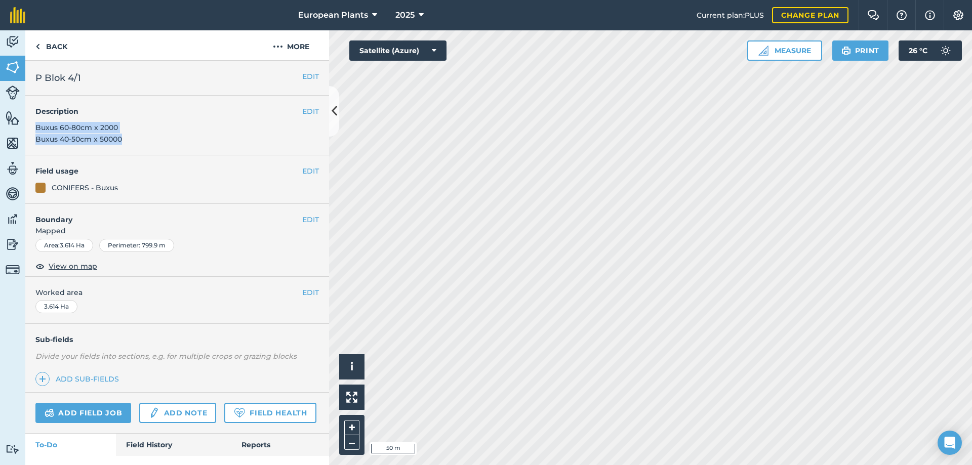  What do you see at coordinates (352, 367) in the screenshot?
I see `span: i` at bounding box center [352, 367].